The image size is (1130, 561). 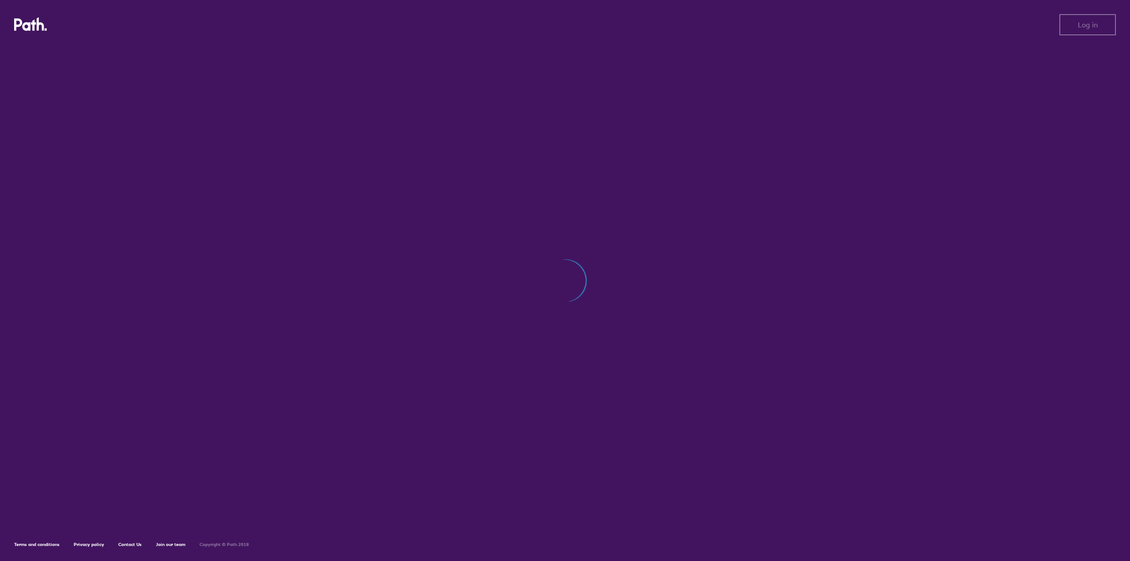 What do you see at coordinates (224, 545) in the screenshot?
I see `h6: Copyright © Path 2018` at bounding box center [224, 545].